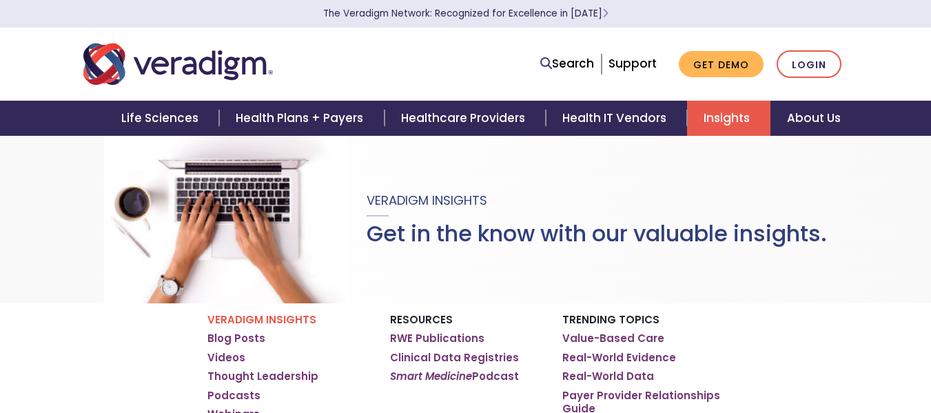 The image size is (931, 413). I want to click on a: Real-World Data, so click(608, 376).